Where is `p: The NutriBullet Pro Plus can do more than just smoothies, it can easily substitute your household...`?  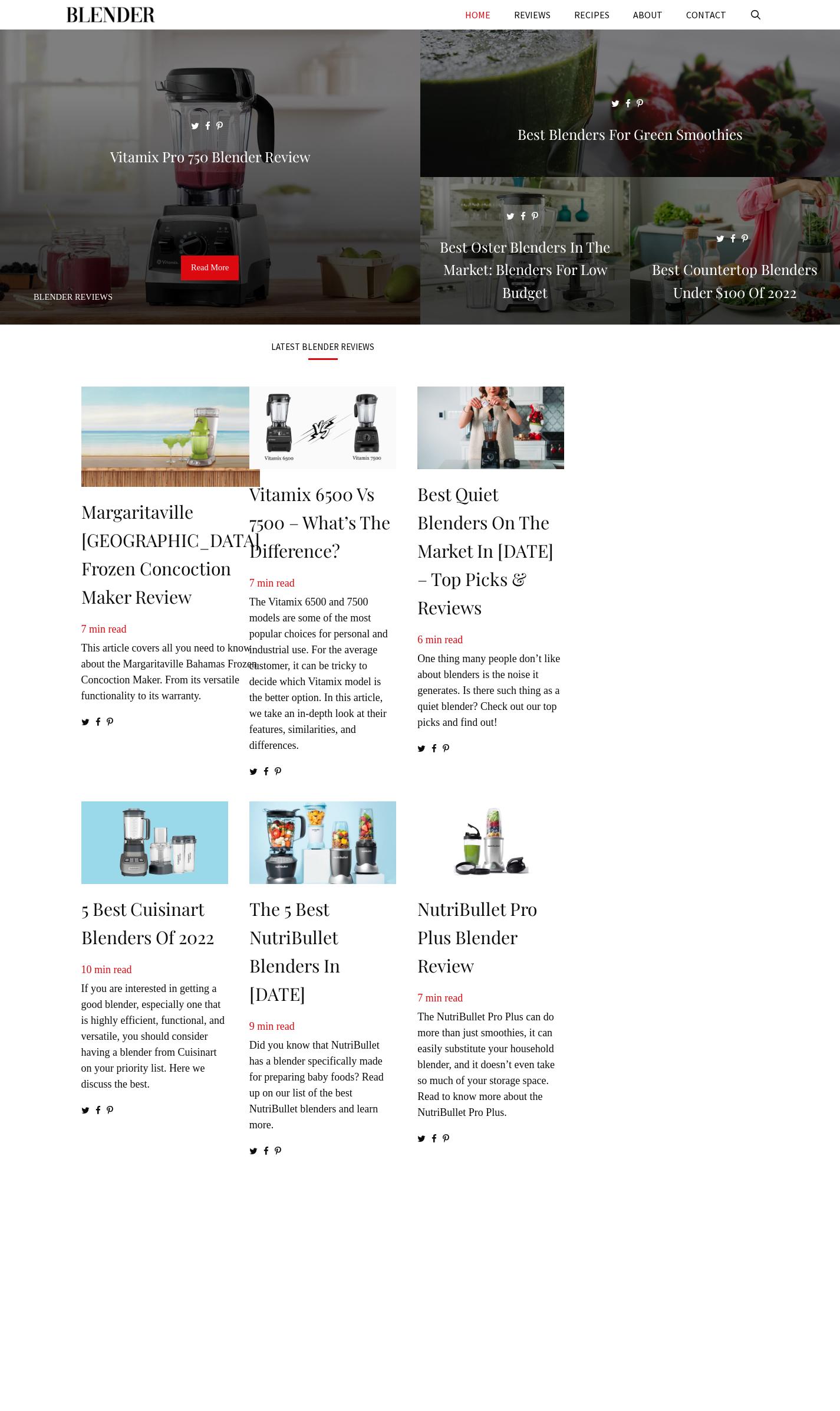
p: The NutriBullet Pro Plus can do more than just smoothies, it can easily substitute your household... is located at coordinates (491, 1055).